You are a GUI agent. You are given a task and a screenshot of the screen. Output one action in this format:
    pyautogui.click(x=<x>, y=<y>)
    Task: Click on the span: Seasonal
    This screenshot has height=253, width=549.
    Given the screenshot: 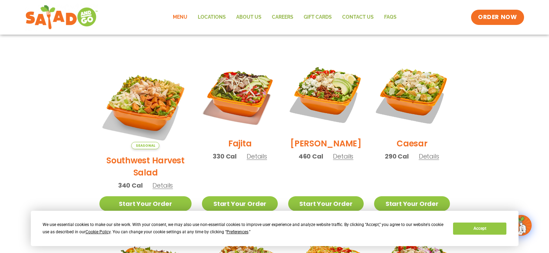 What is the action you would take?
    pyautogui.click(x=145, y=146)
    